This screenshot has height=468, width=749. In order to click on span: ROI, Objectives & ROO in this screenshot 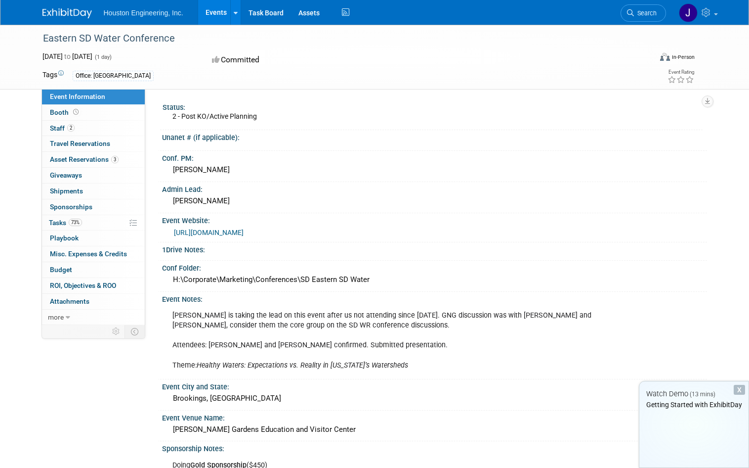, I will do `click(83, 285)`.